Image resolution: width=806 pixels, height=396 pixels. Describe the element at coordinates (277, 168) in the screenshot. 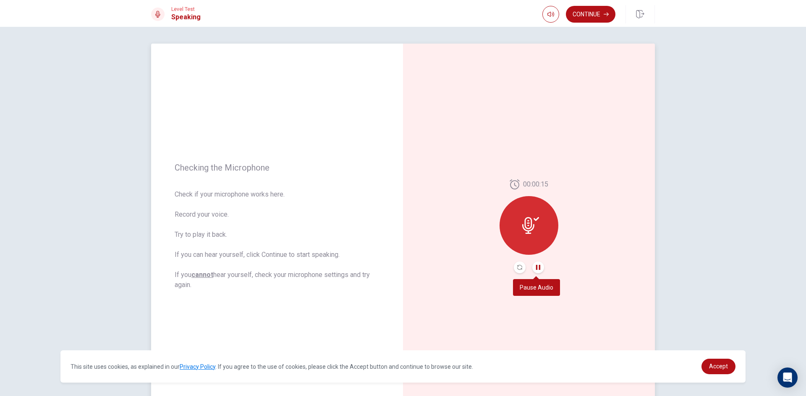

I see `span: Checking the Microphone` at that location.